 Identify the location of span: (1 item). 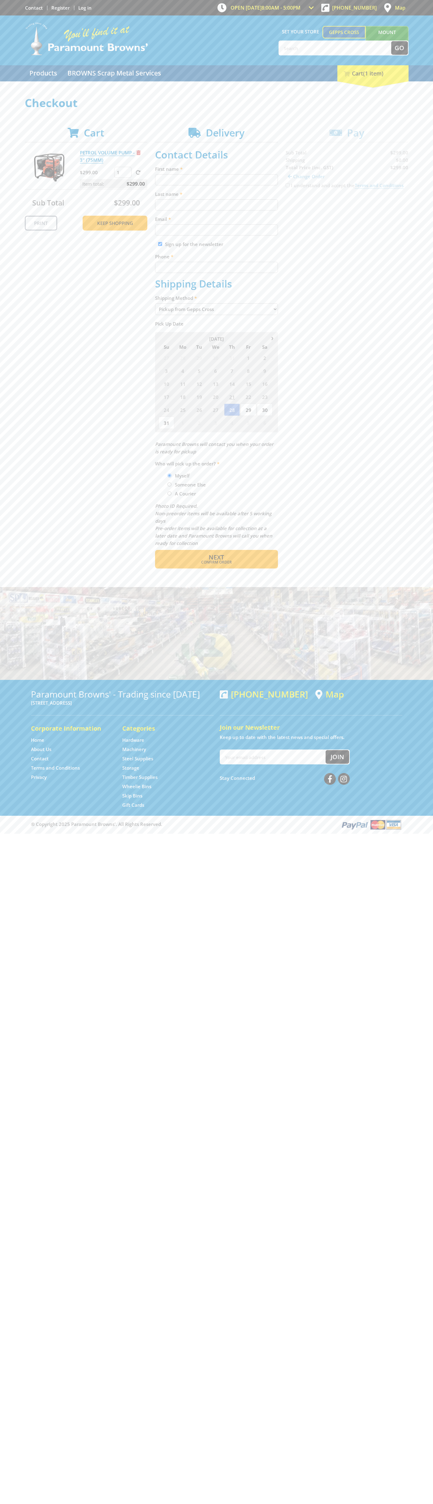
(373, 73).